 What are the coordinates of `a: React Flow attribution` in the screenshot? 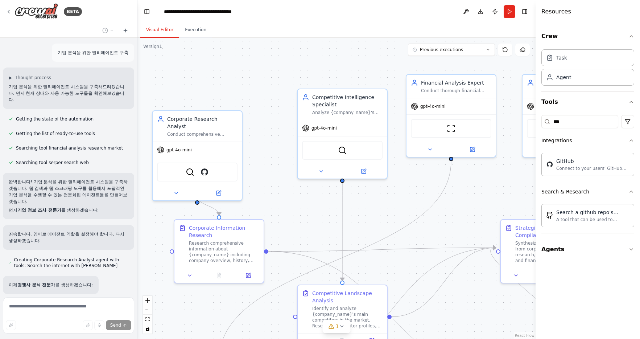 It's located at (525, 335).